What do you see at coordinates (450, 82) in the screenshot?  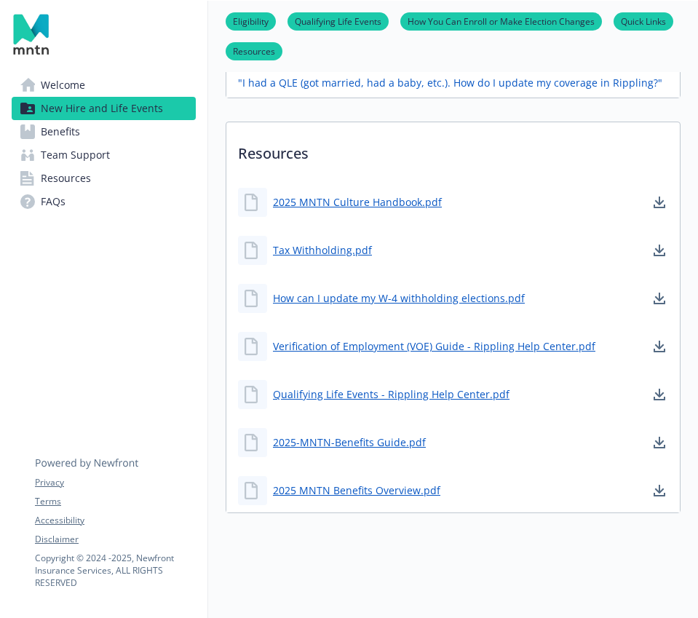 I see `a: "I had a QLE (got married, had a baby, etc.). How do I update my coverage in Rippling?"` at bounding box center [450, 82].